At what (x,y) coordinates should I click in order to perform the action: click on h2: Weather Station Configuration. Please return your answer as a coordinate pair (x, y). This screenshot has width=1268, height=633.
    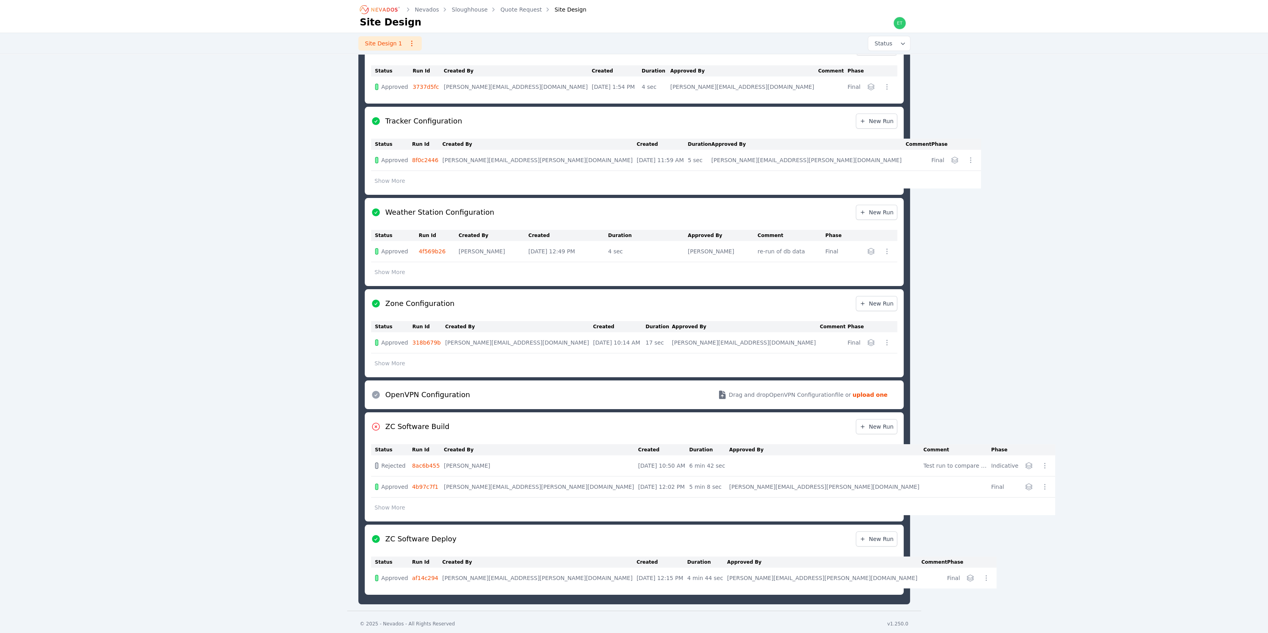
    Looking at the image, I should click on (440, 212).